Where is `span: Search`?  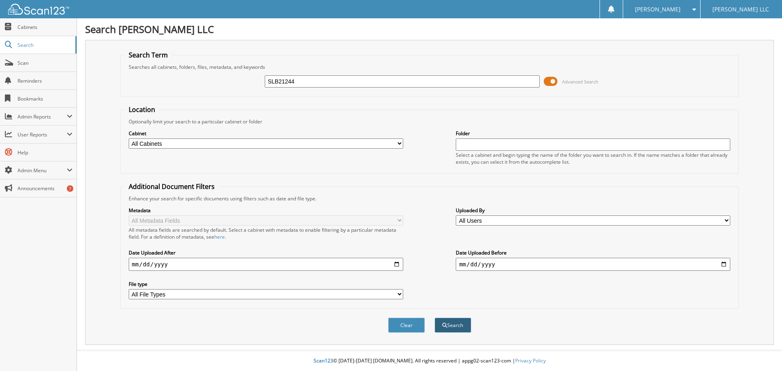 span: Search is located at coordinates (44, 45).